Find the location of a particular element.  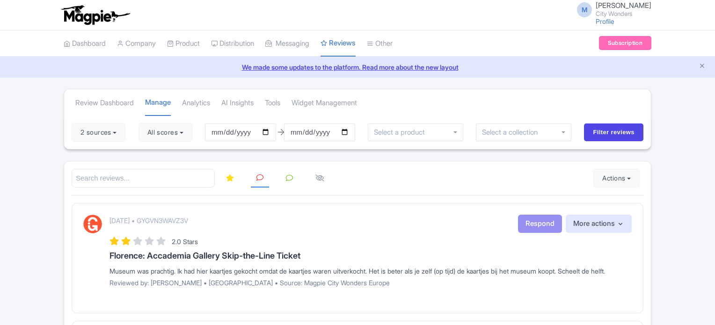

a: Other is located at coordinates (379, 43).